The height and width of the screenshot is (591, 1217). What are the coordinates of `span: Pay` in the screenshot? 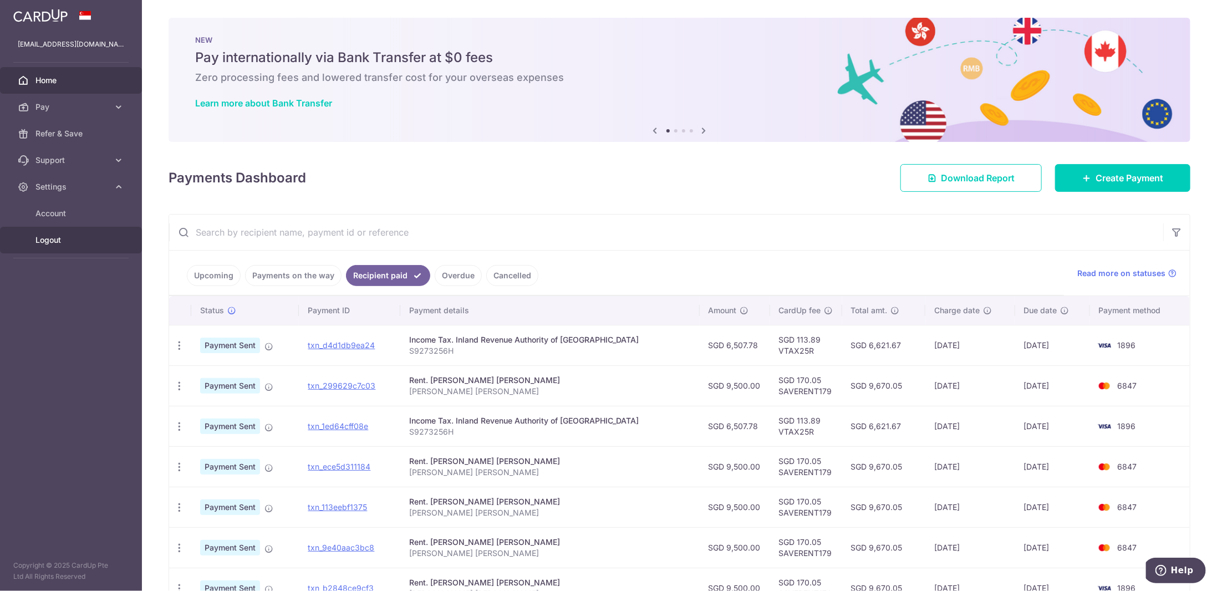 It's located at (72, 107).